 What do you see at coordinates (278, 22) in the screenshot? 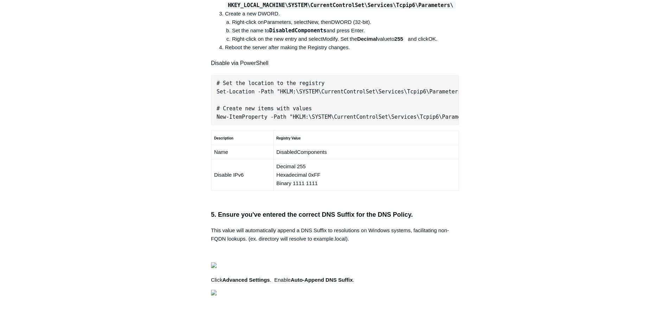
I see `span: Parameters` at bounding box center [278, 22].